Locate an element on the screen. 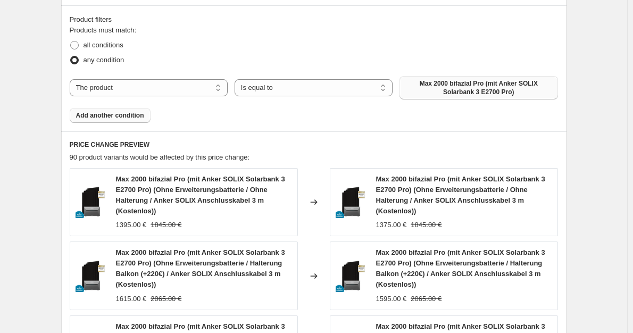  span: 90 product variants would be affected by this price change: is located at coordinates (160, 157).